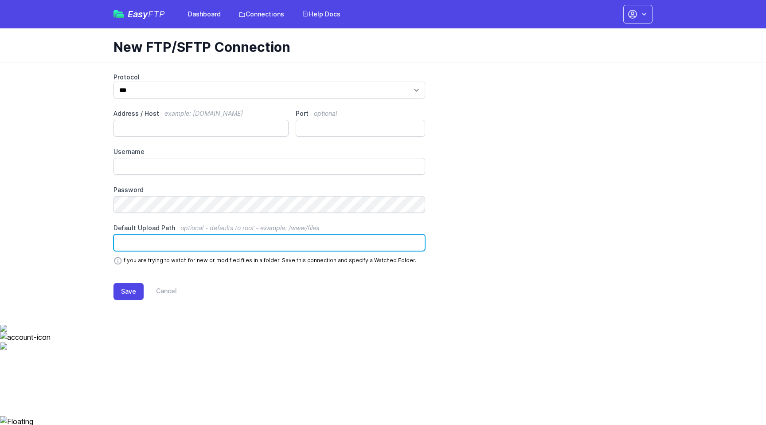  Describe the element at coordinates (146, 14) in the screenshot. I see `span: Easy` at that location.